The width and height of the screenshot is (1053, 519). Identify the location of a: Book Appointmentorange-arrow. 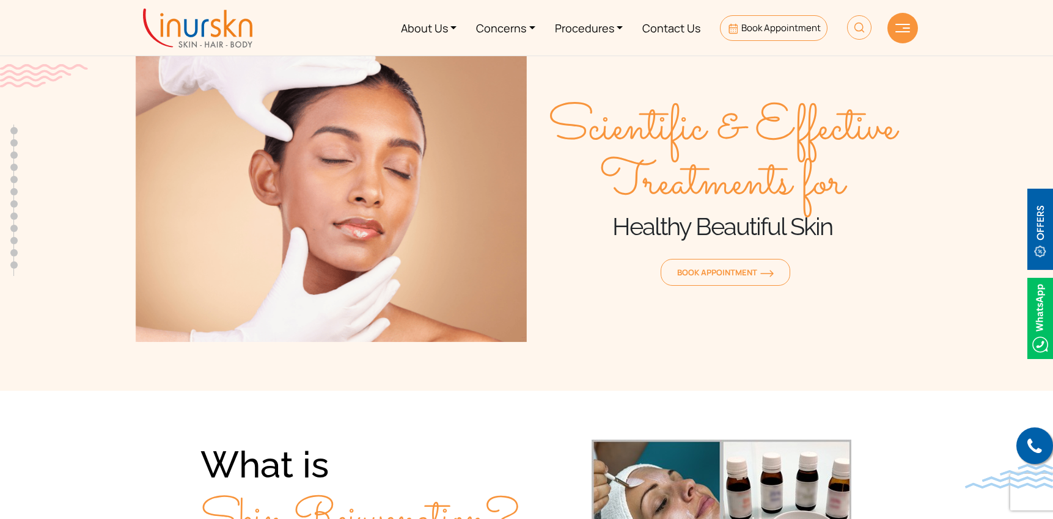
(725, 272).